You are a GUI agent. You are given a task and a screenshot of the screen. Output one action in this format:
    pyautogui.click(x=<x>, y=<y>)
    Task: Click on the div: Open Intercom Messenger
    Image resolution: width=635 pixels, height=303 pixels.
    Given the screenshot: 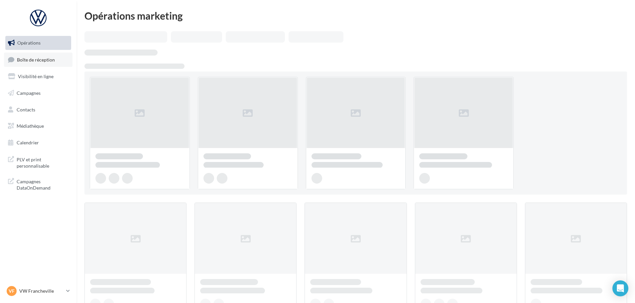 What is the action you would take?
    pyautogui.click(x=620, y=288)
    